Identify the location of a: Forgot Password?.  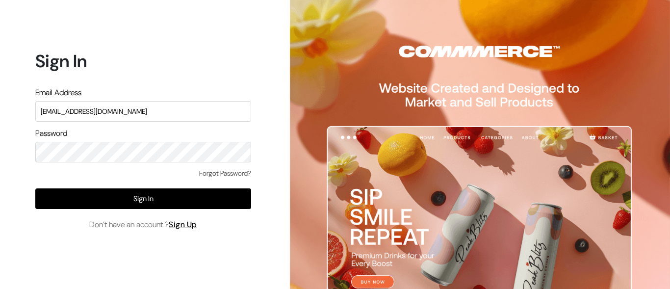
(225, 173).